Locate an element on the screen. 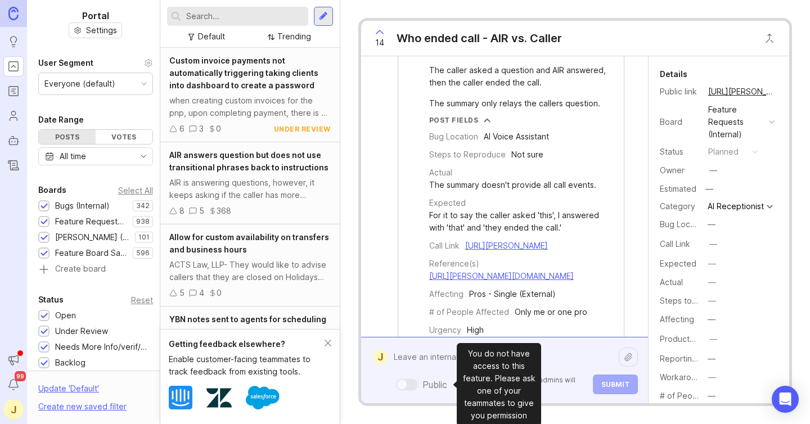 The image size is (810, 424). a: Roadmaps is located at coordinates (14, 91).